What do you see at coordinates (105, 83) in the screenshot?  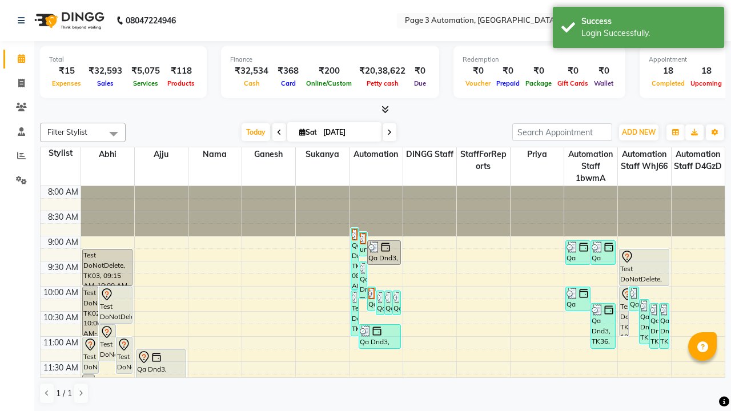 I see `span: Sales` at bounding box center [105, 83].